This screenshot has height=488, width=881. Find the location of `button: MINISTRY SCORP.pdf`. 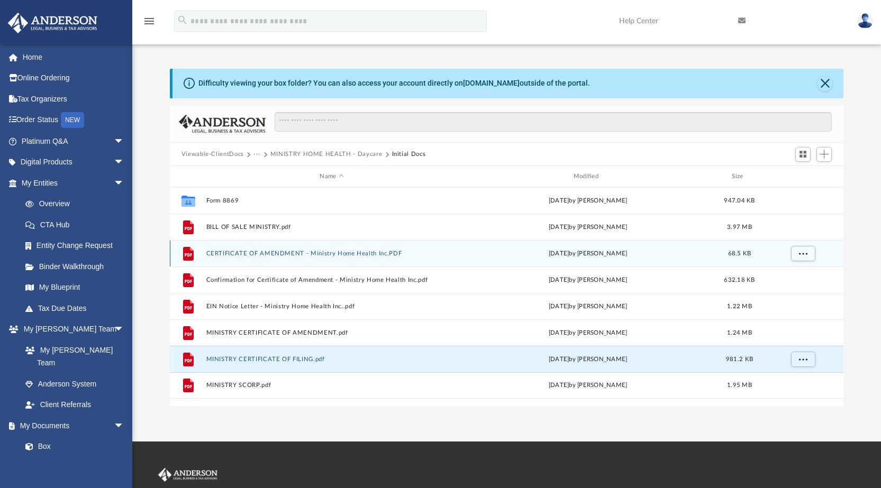

button: MINISTRY SCORP.pdf is located at coordinates (331, 386).